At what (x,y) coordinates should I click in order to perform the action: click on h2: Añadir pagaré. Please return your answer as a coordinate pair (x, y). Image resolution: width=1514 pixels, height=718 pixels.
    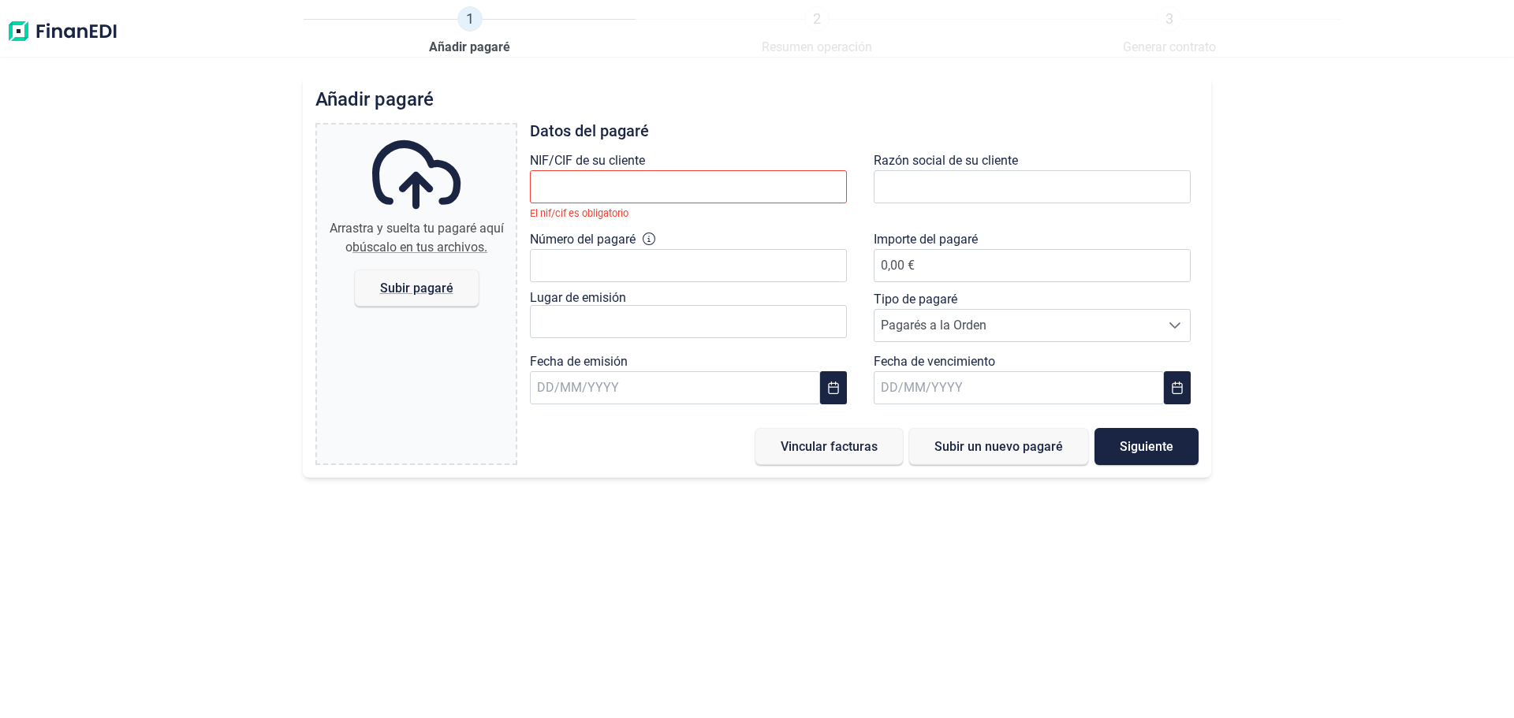
    Looking at the image, I should click on (757, 99).